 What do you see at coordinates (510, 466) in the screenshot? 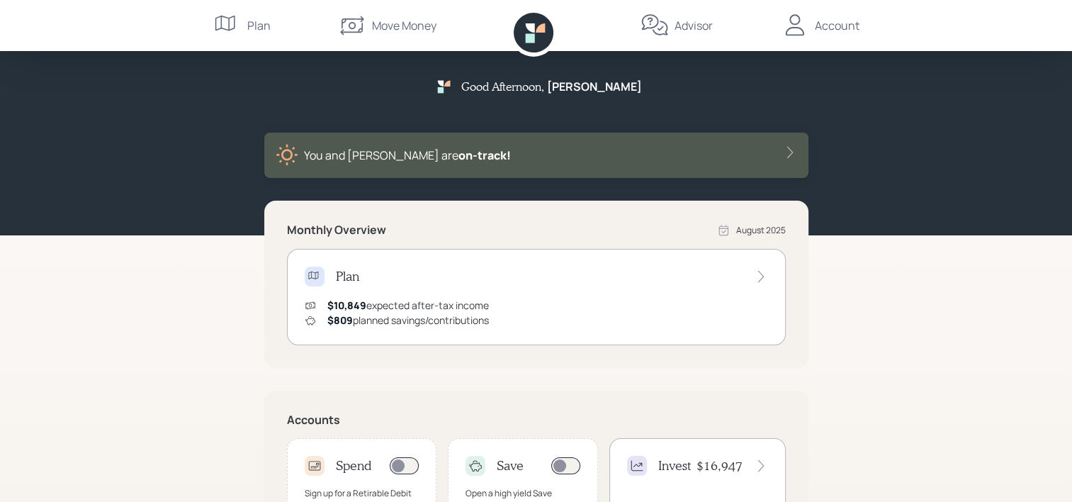
I see `h4: Save` at bounding box center [510, 466].